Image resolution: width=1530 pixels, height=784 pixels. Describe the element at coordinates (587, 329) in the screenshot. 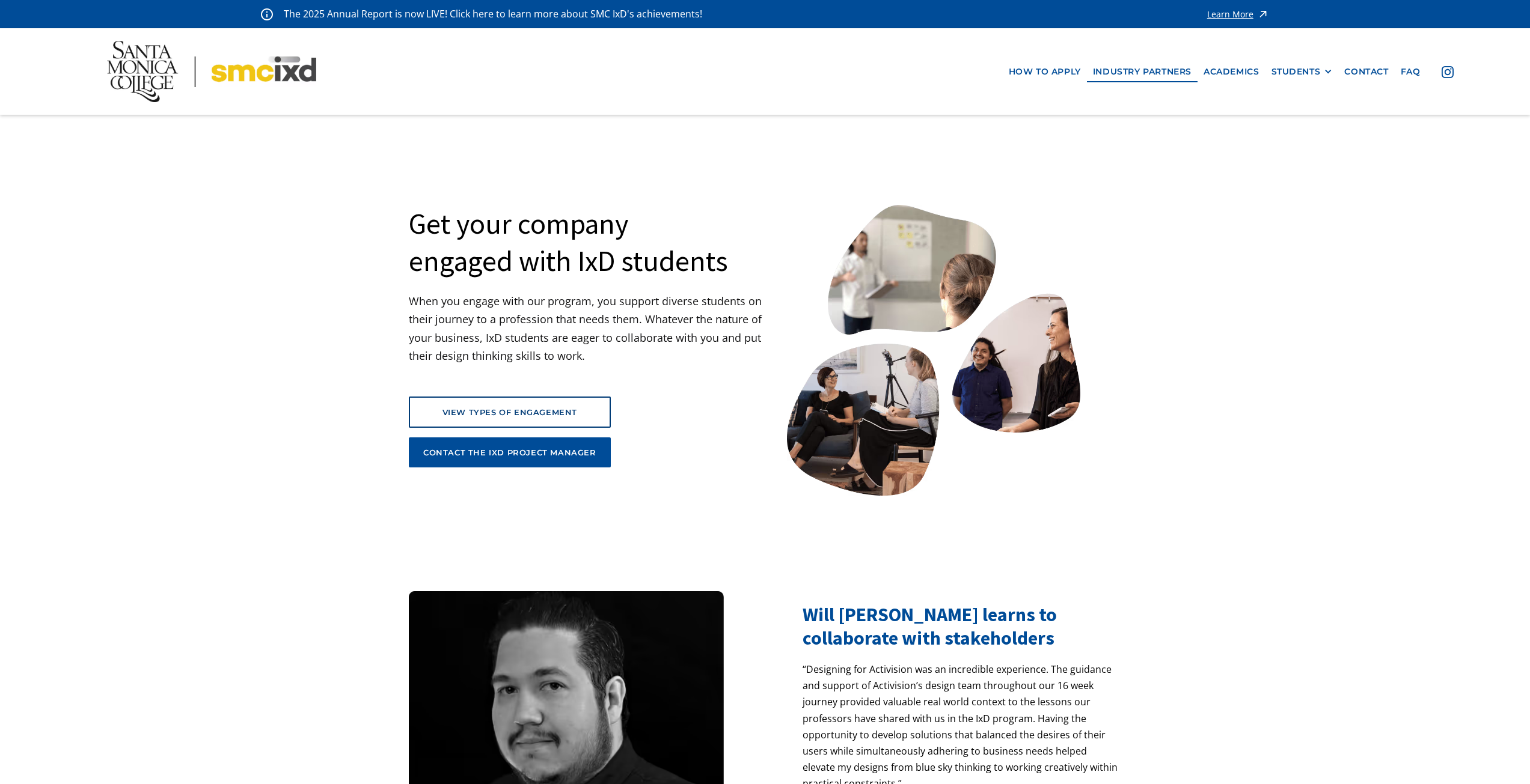

I see `p: When you engage with our program, you support diverse students on their journey to a profession t...` at that location.